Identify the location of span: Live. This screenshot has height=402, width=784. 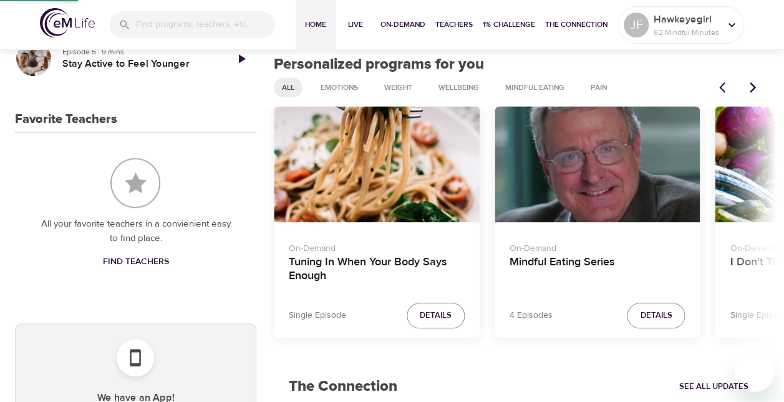
(355, 24).